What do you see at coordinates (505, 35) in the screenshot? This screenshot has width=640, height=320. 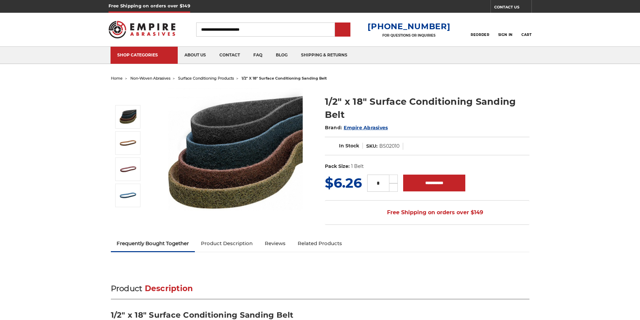 I see `span: Sign In` at bounding box center [505, 35].